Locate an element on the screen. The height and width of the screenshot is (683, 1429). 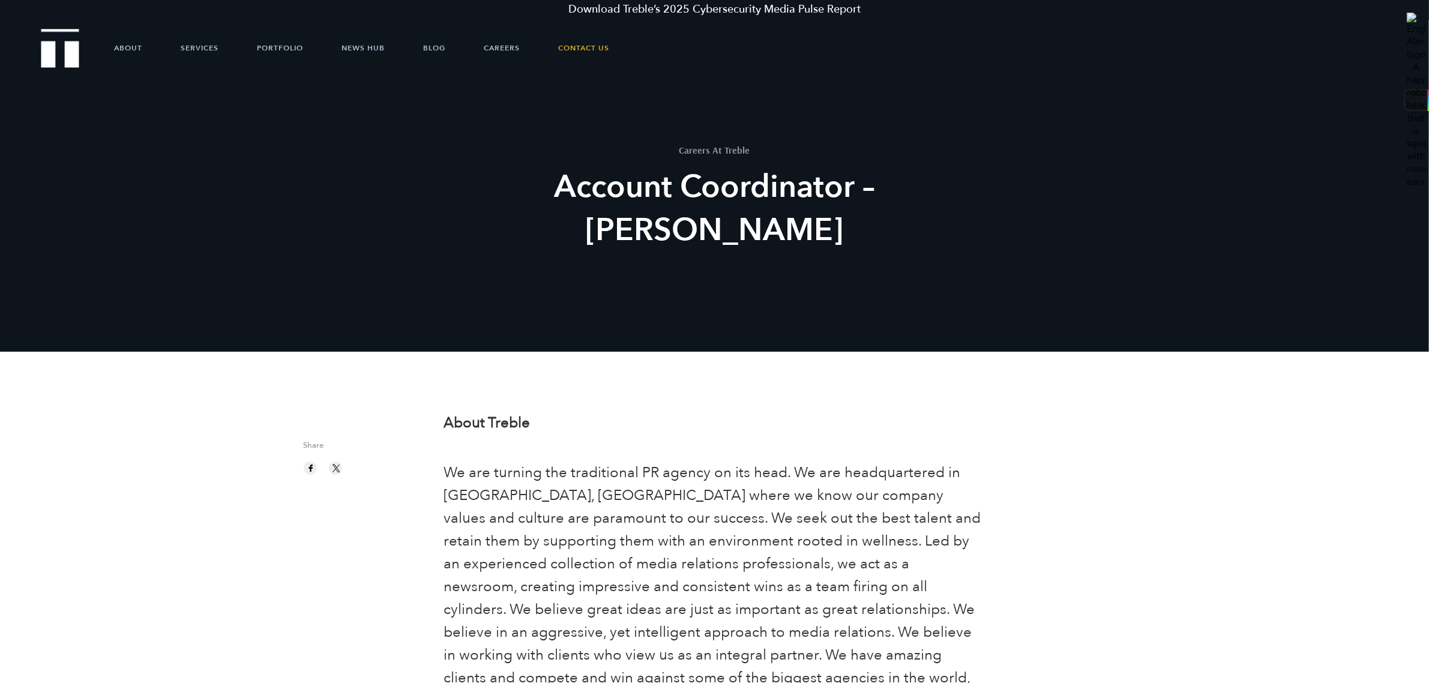
a: News Hub is located at coordinates (363, 48).